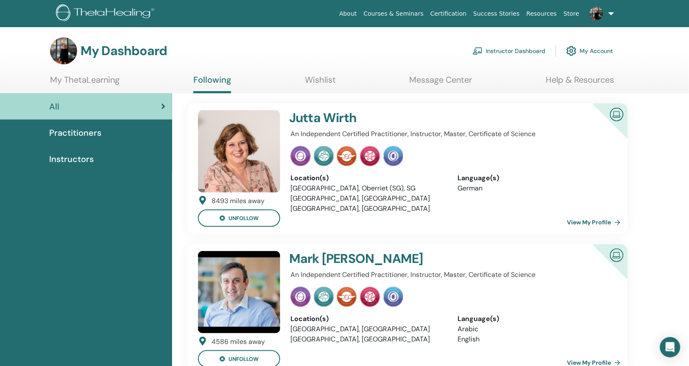  What do you see at coordinates (238, 201) in the screenshot?
I see `div: 8493 miles away` at bounding box center [238, 201].